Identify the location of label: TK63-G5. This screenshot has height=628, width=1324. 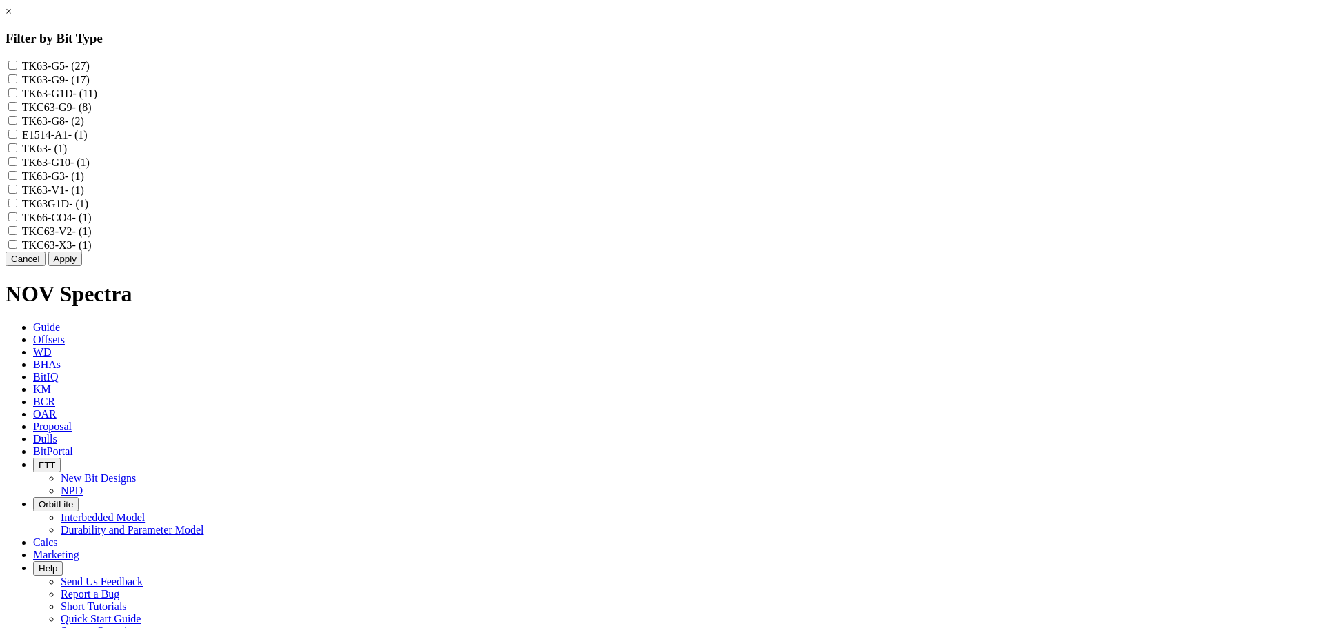
(56, 66).